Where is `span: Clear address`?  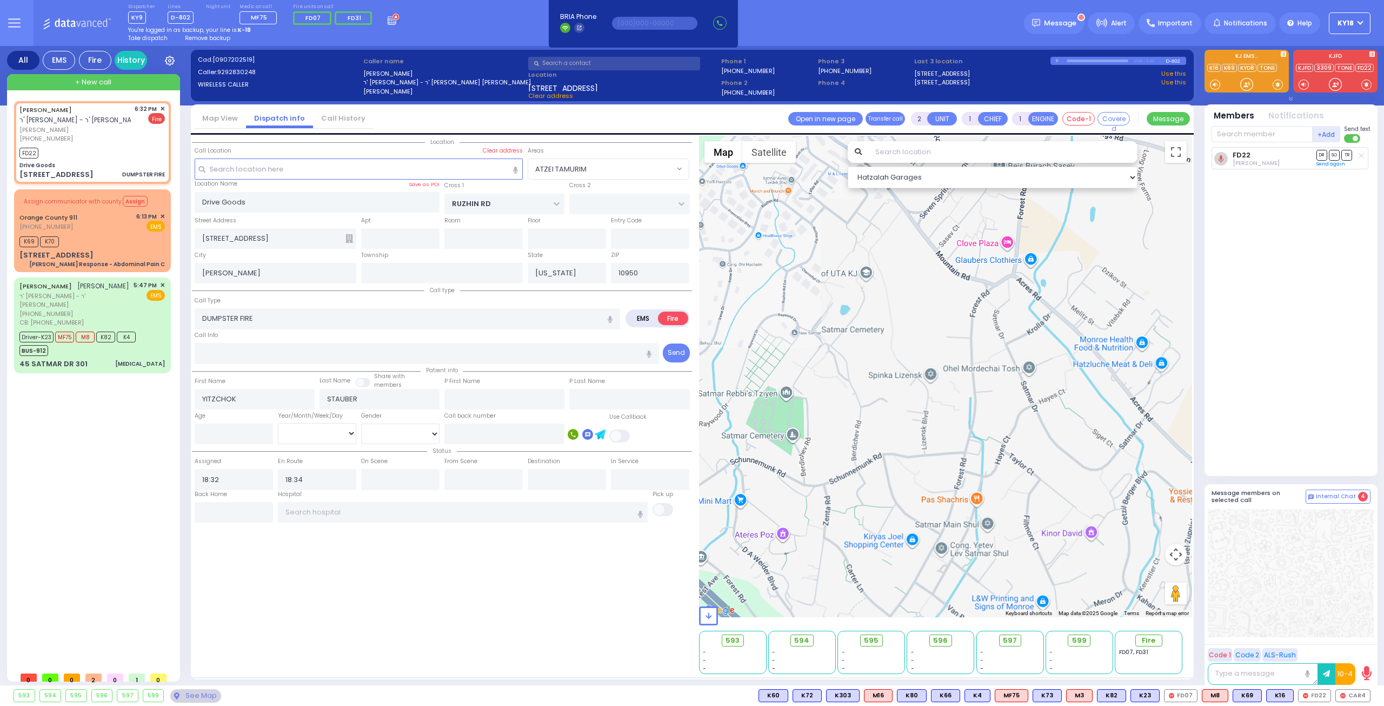
span: Clear address is located at coordinates (550, 96).